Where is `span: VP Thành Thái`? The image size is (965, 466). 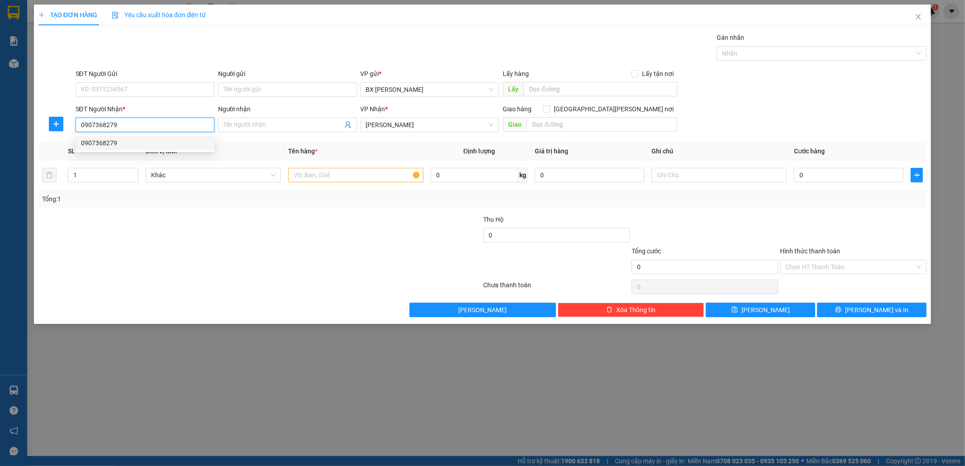
span: VP Thành Thái is located at coordinates (430, 125).